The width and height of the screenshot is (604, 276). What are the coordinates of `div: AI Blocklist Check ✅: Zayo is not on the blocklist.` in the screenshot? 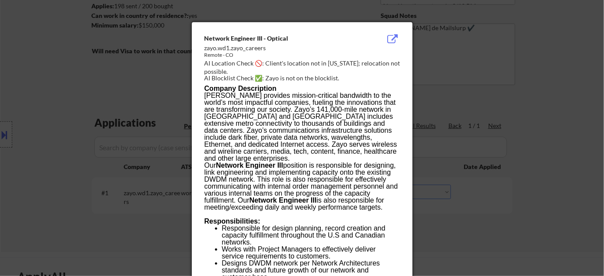 It's located at (304, 78).